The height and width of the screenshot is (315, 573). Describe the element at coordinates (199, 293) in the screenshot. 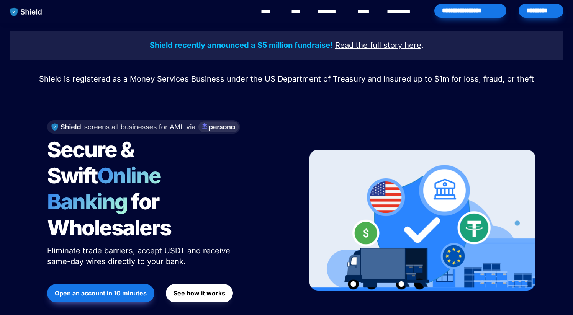

I see `strong: See how it works` at that location.